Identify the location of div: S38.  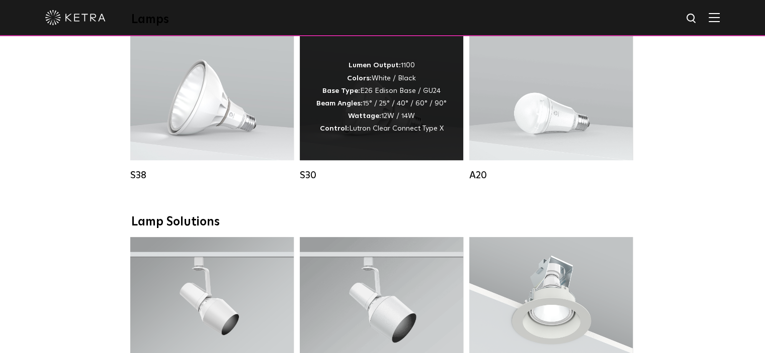
(212, 175).